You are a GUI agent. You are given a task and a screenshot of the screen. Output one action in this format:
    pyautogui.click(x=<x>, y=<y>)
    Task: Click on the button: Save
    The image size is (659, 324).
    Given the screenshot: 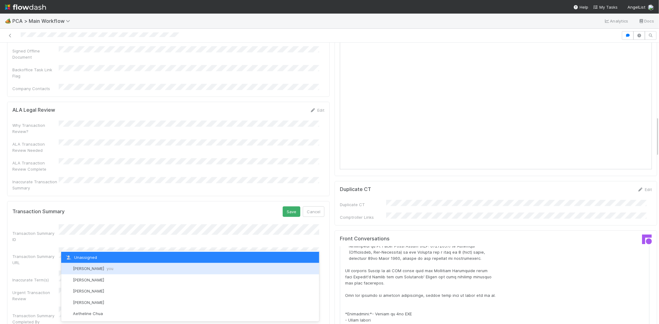 What is the action you would take?
    pyautogui.click(x=291, y=212)
    